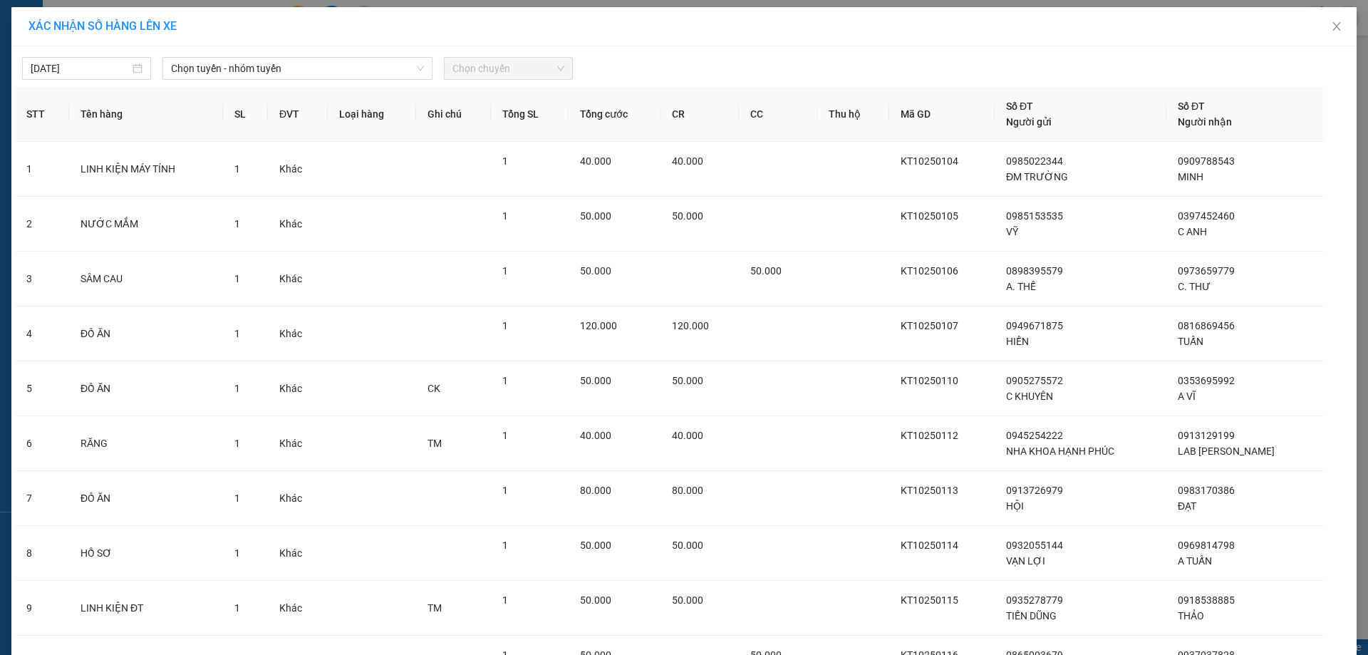 The image size is (1368, 655). What do you see at coordinates (1060, 451) in the screenshot?
I see `span: NHA KHOA HẠNH PHÚC` at bounding box center [1060, 451].